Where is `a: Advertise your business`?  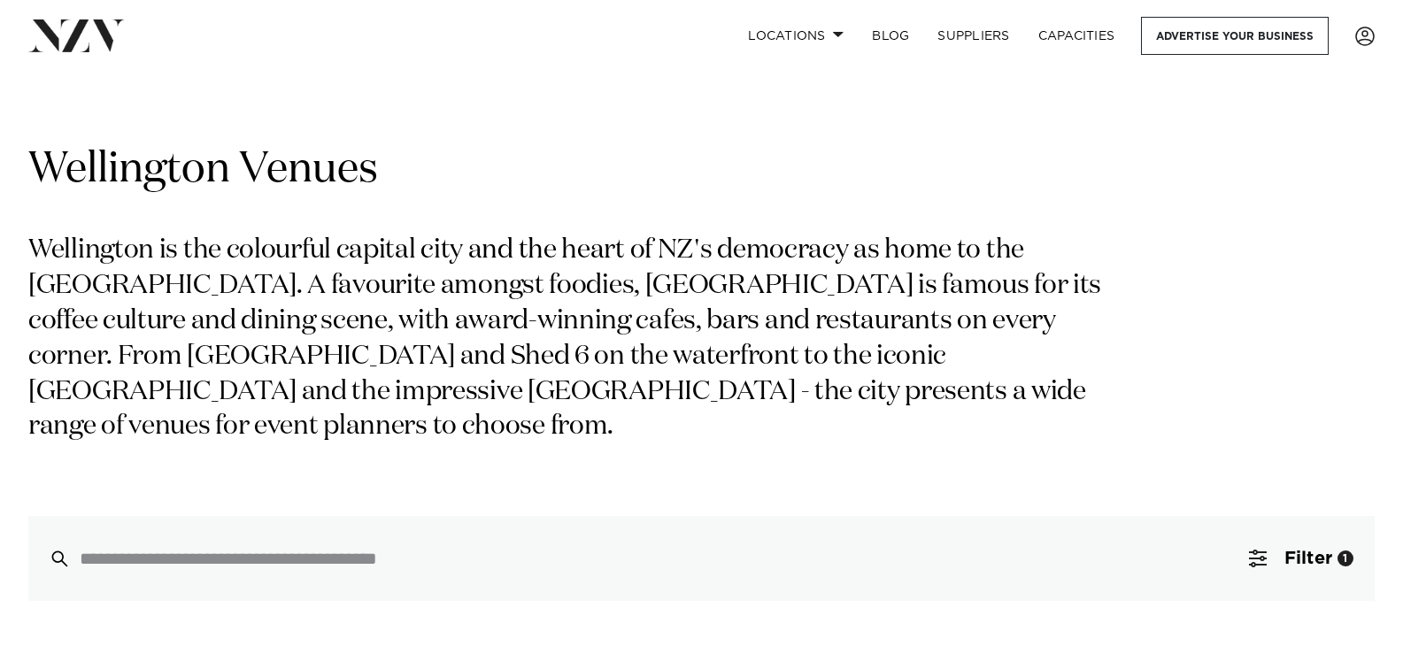
a: Advertise your business is located at coordinates (1234, 35).